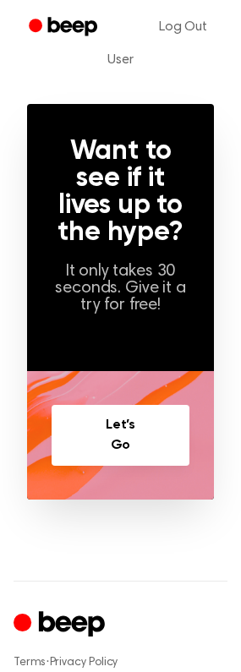  What do you see at coordinates (84, 663) in the screenshot?
I see `a: Privacy Policy` at bounding box center [84, 663].